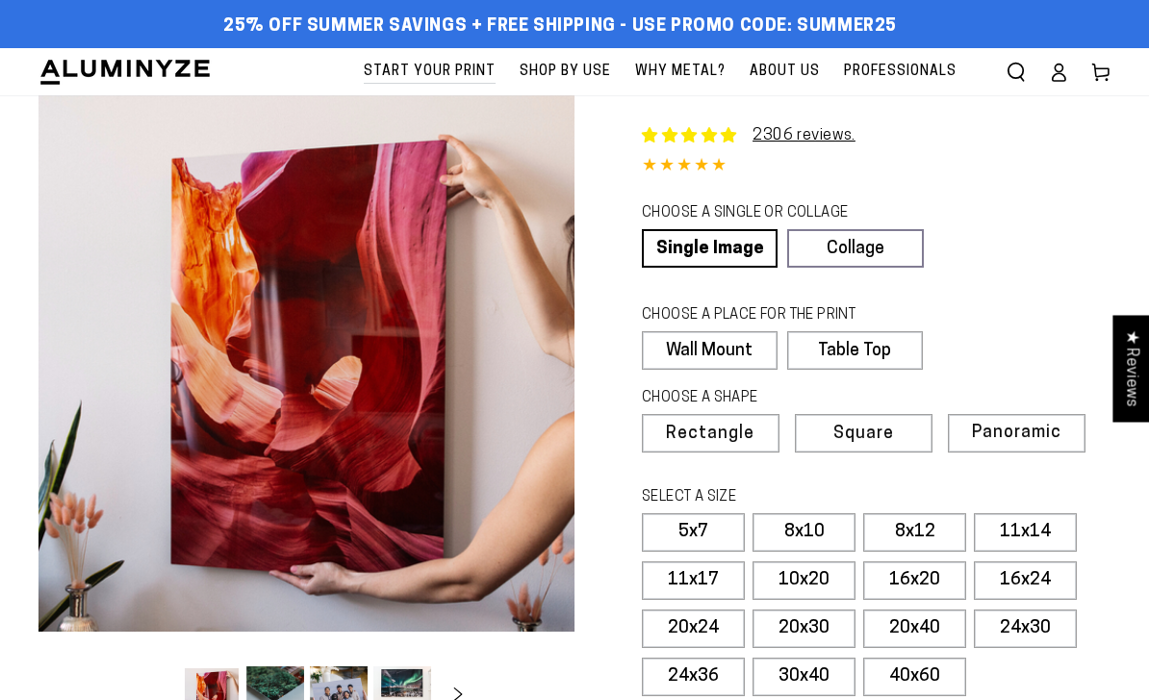 Image resolution: width=1149 pixels, height=700 pixels. Describe the element at coordinates (709, 350) in the screenshot. I see `label: Wall Mount` at that location.